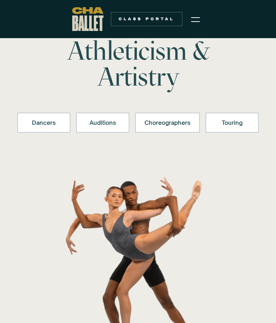  What do you see at coordinates (232, 123) in the screenshot?
I see `a: Touring` at bounding box center [232, 123].